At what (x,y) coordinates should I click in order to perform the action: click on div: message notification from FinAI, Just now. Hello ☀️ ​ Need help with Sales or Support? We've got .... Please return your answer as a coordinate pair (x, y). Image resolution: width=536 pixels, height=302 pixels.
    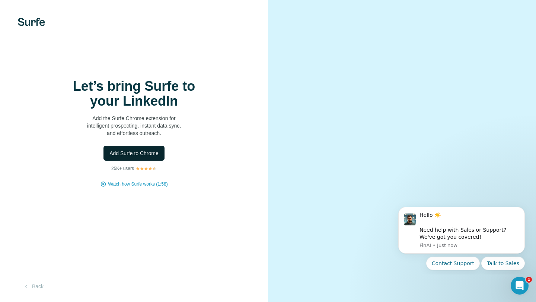
    Looking at the image, I should click on (74, 30).